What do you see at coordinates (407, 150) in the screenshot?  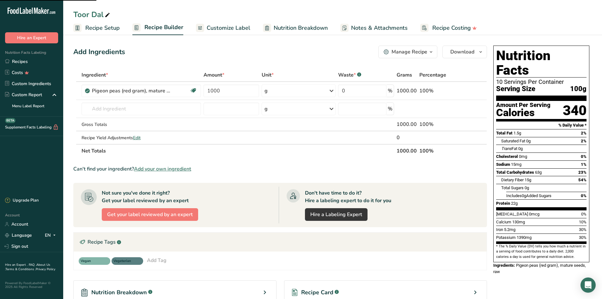 I see `th: 1000.00` at bounding box center [407, 150].